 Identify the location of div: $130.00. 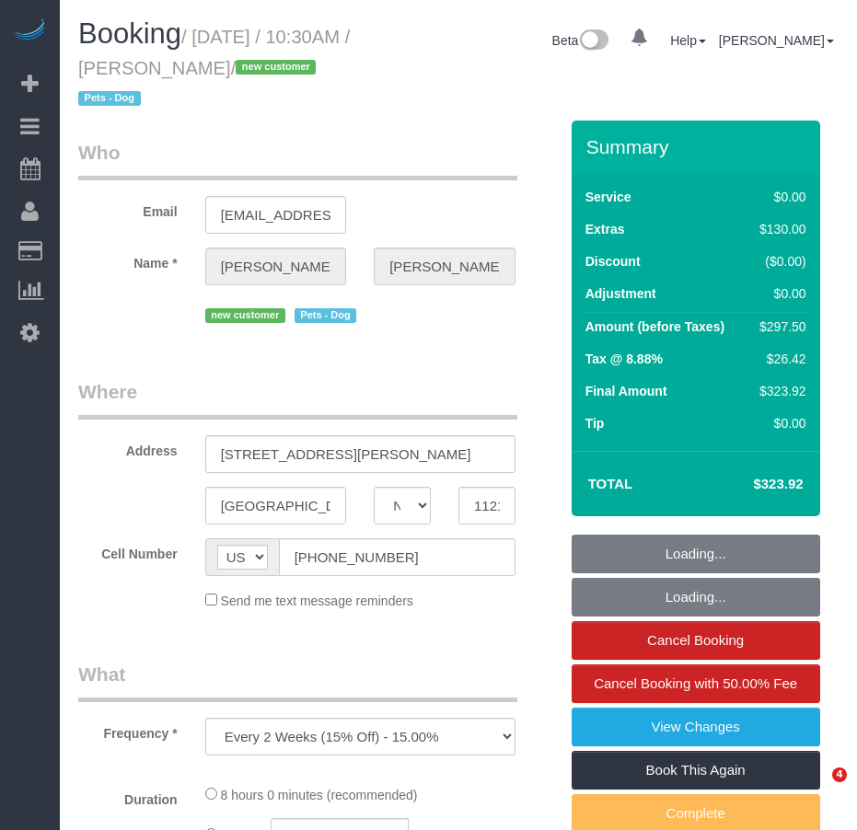
(779, 229).